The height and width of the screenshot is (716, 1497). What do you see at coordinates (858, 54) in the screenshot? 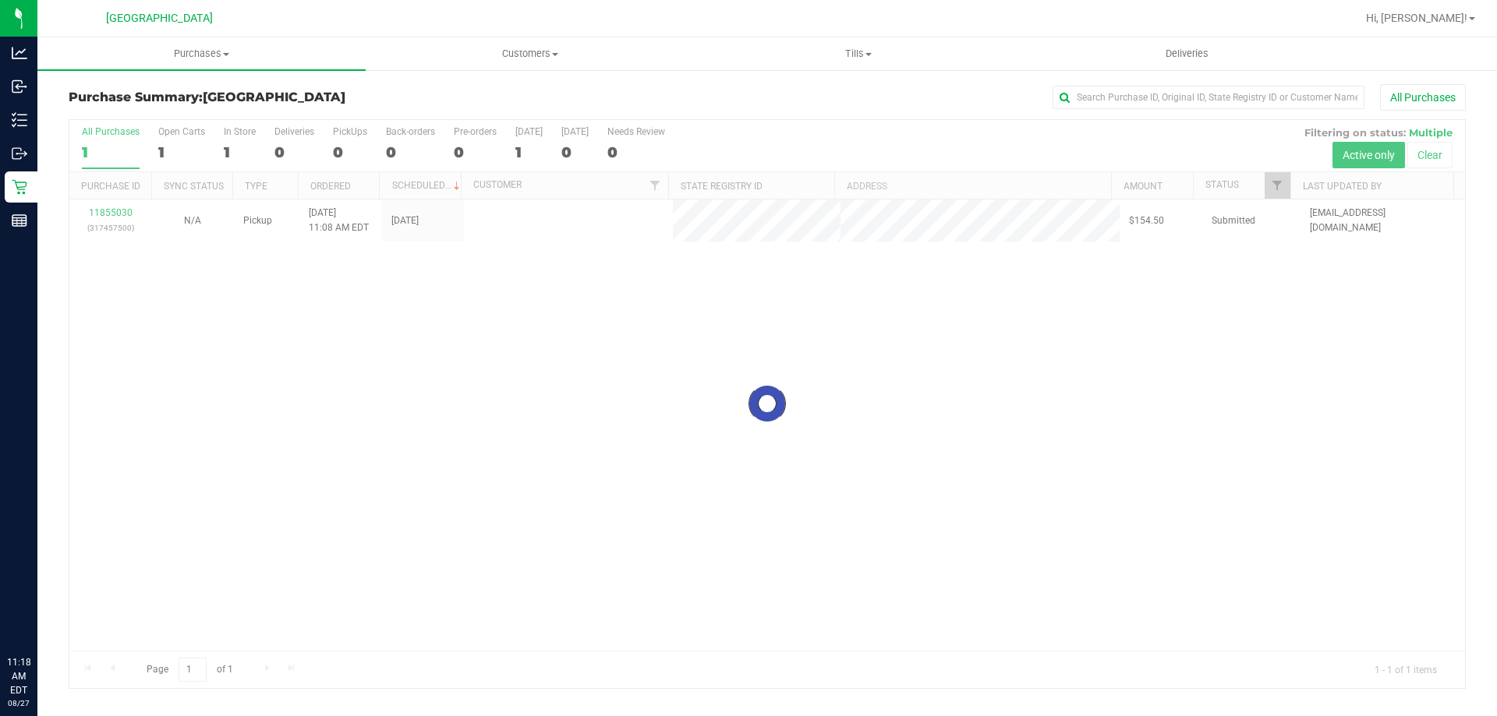
I see `span: Tills` at bounding box center [858, 54].